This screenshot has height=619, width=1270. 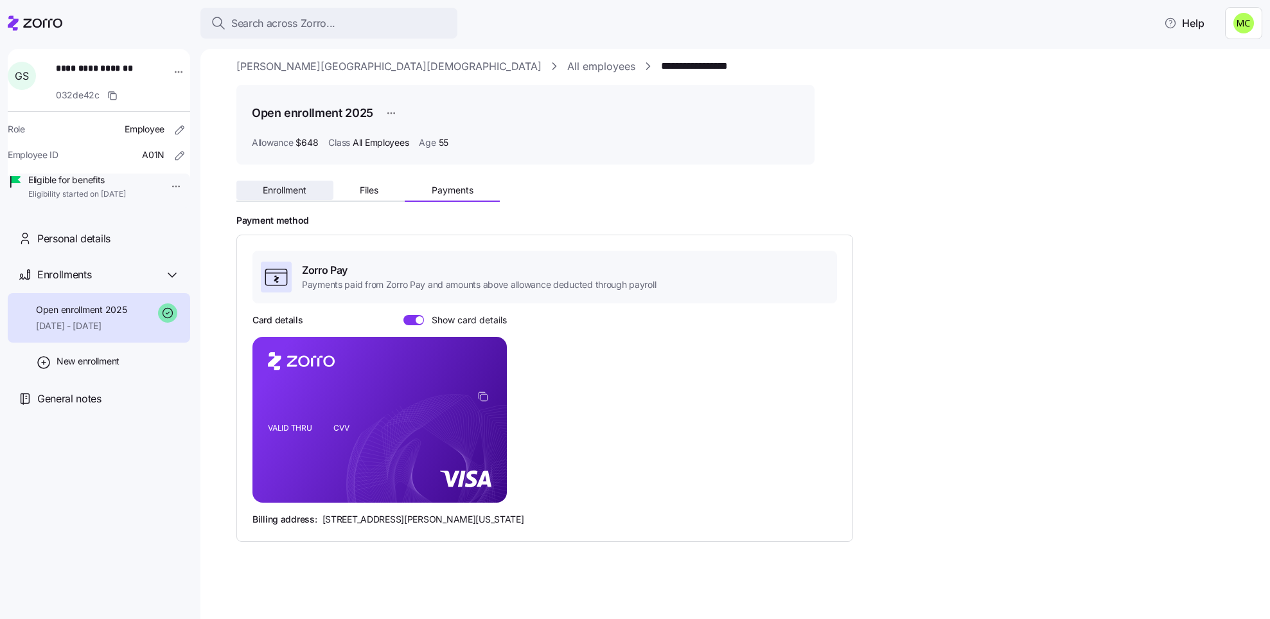 I want to click on span: Billing address:, so click(x=285, y=519).